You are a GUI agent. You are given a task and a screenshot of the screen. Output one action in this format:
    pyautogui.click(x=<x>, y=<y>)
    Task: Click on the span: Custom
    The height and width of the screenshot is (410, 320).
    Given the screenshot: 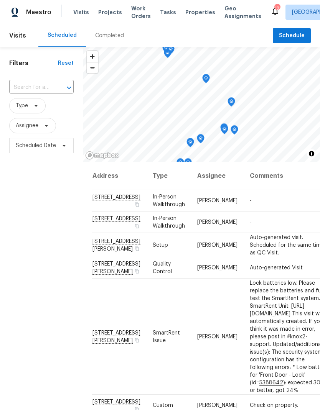 What is the action you would take?
    pyautogui.click(x=163, y=406)
    